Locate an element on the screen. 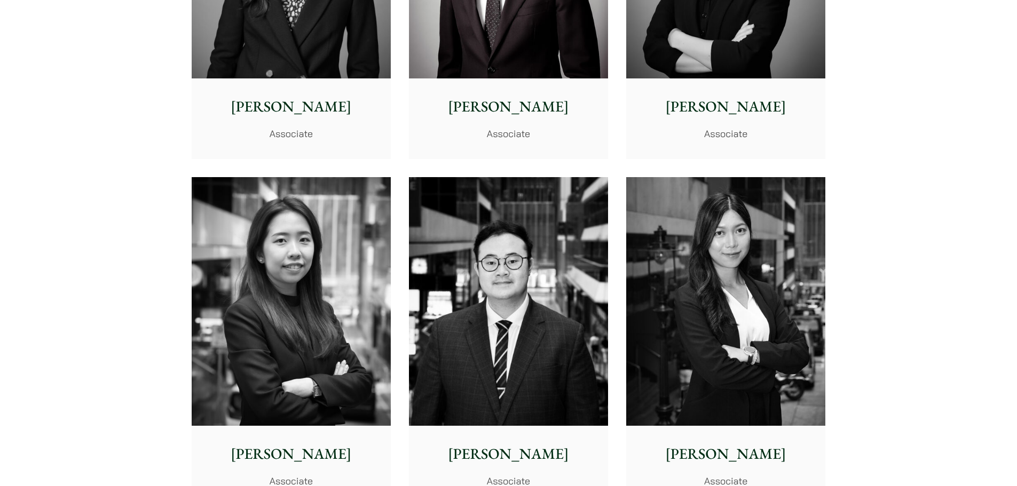  img: Joanne Lam photo is located at coordinates (725, 302).